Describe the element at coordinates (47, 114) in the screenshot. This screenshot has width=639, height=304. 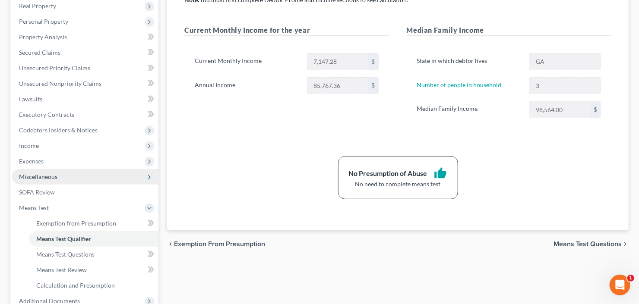
I see `span: Executory Contracts` at that location.